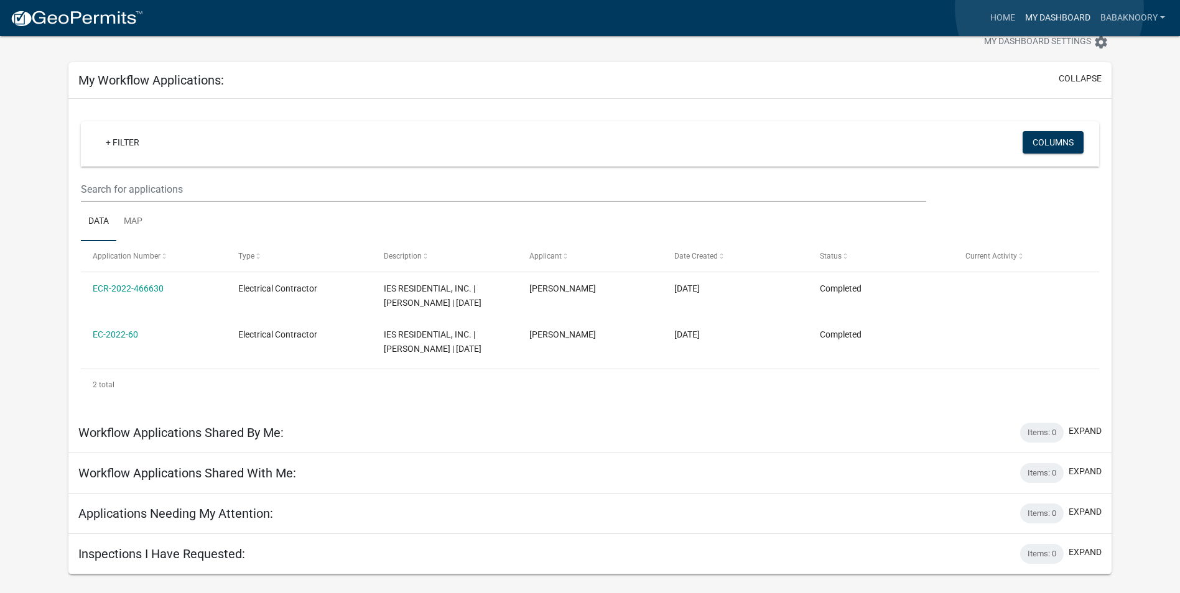 The width and height of the screenshot is (1180, 593). I want to click on datatable-header-cell: Description, so click(445, 256).